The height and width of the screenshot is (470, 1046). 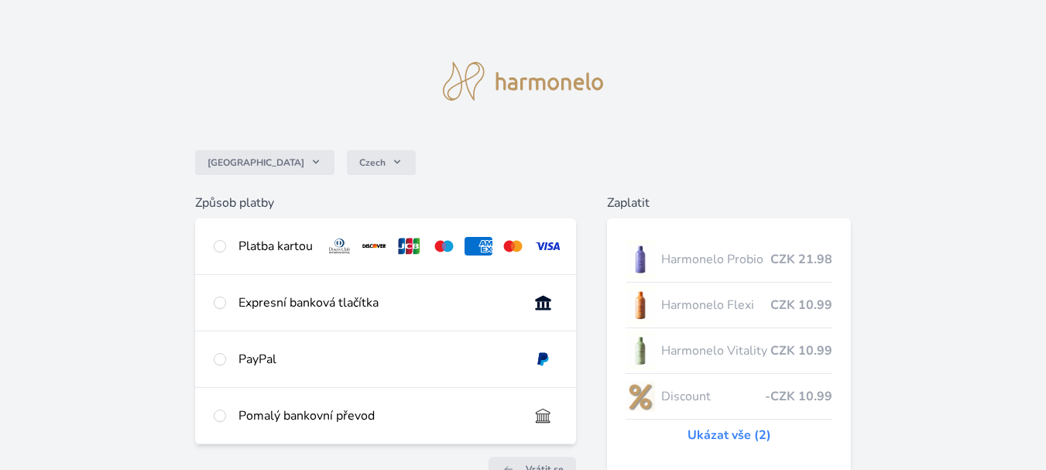 What do you see at coordinates (513, 246) in the screenshot?
I see `img: mc.svg` at bounding box center [513, 246].